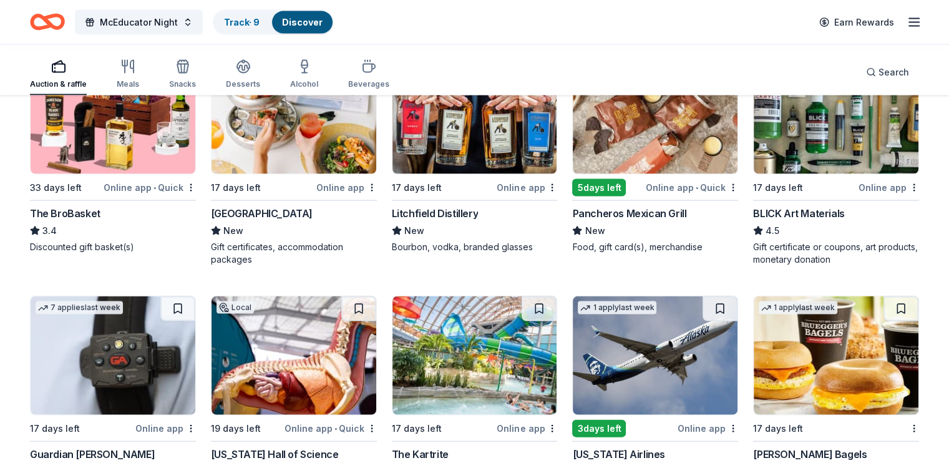 The height and width of the screenshot is (463, 949). What do you see at coordinates (182, 75) in the screenshot?
I see `button: Snacks` at bounding box center [182, 75].